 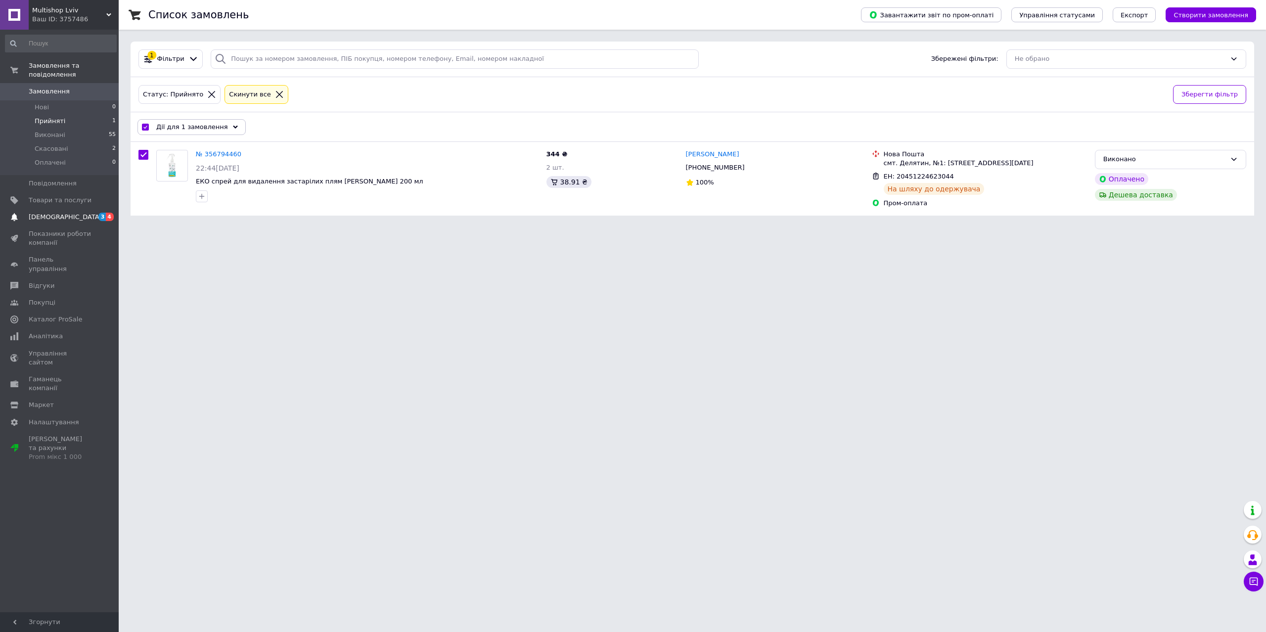 I want to click on button: Чат з покупцем, so click(x=1254, y=582).